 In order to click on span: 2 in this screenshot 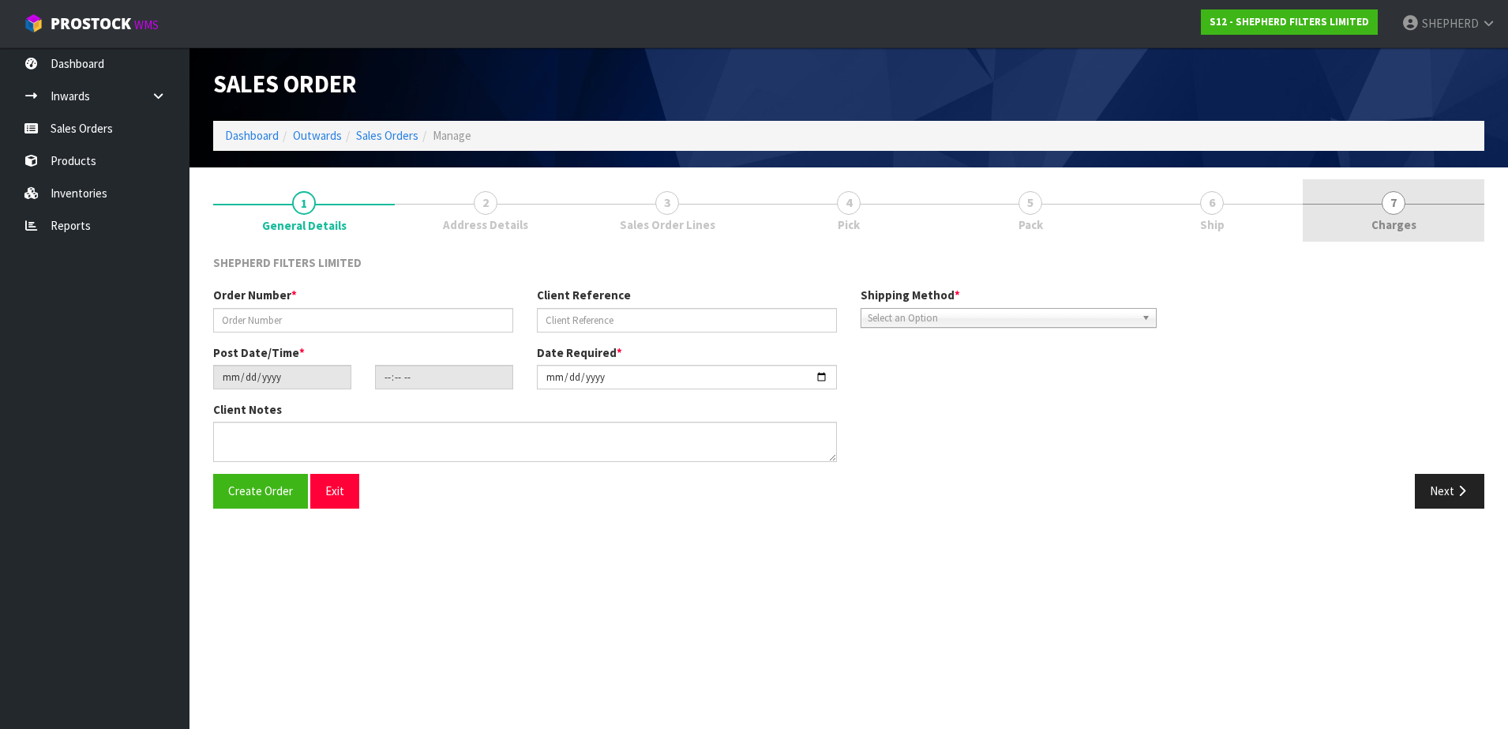, I will do `click(486, 203)`.